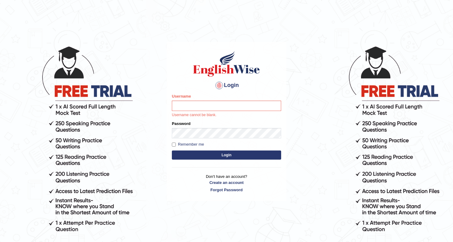  Describe the element at coordinates (227, 64) in the screenshot. I see `img: Logo of English Wise sign in for intelligent practice with AI` at that location.